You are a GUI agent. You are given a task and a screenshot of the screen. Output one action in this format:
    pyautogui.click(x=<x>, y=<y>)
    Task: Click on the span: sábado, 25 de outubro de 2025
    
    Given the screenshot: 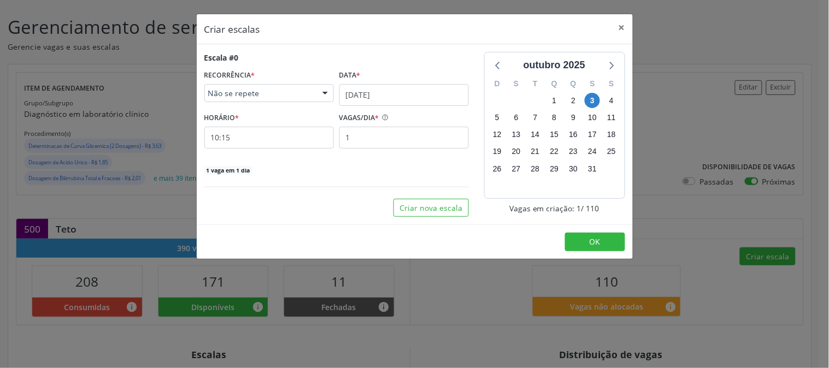 What is the action you would take?
    pyautogui.click(x=612, y=152)
    